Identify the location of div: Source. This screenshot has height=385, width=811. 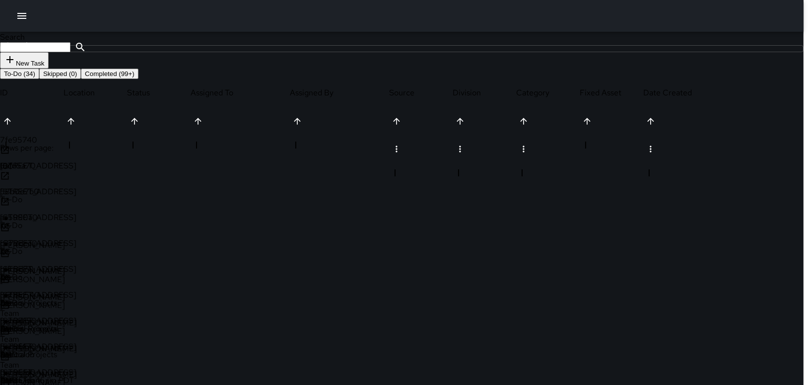
(421, 93).